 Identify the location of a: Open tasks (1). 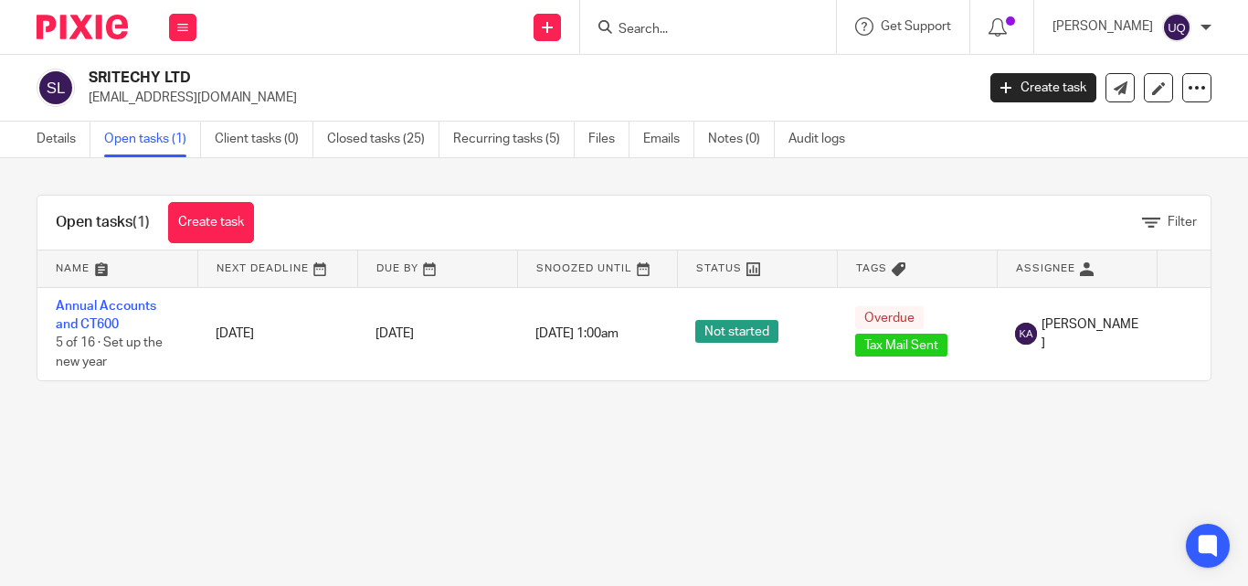
(153, 139).